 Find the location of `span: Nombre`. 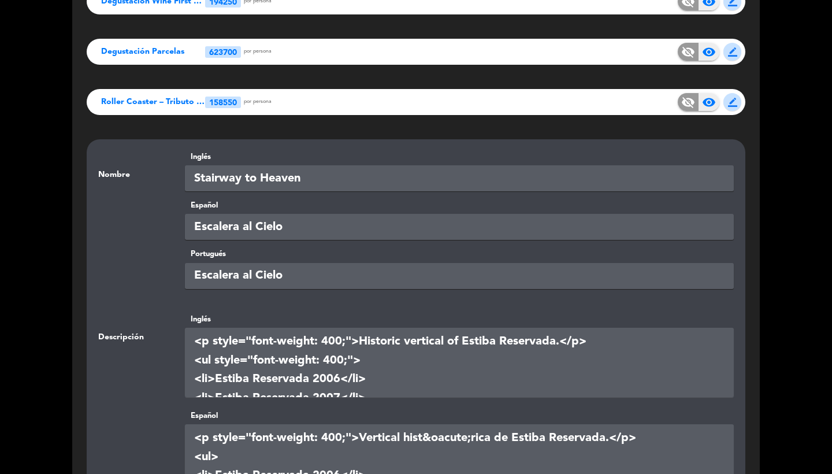

span: Nombre is located at coordinates (114, 174).